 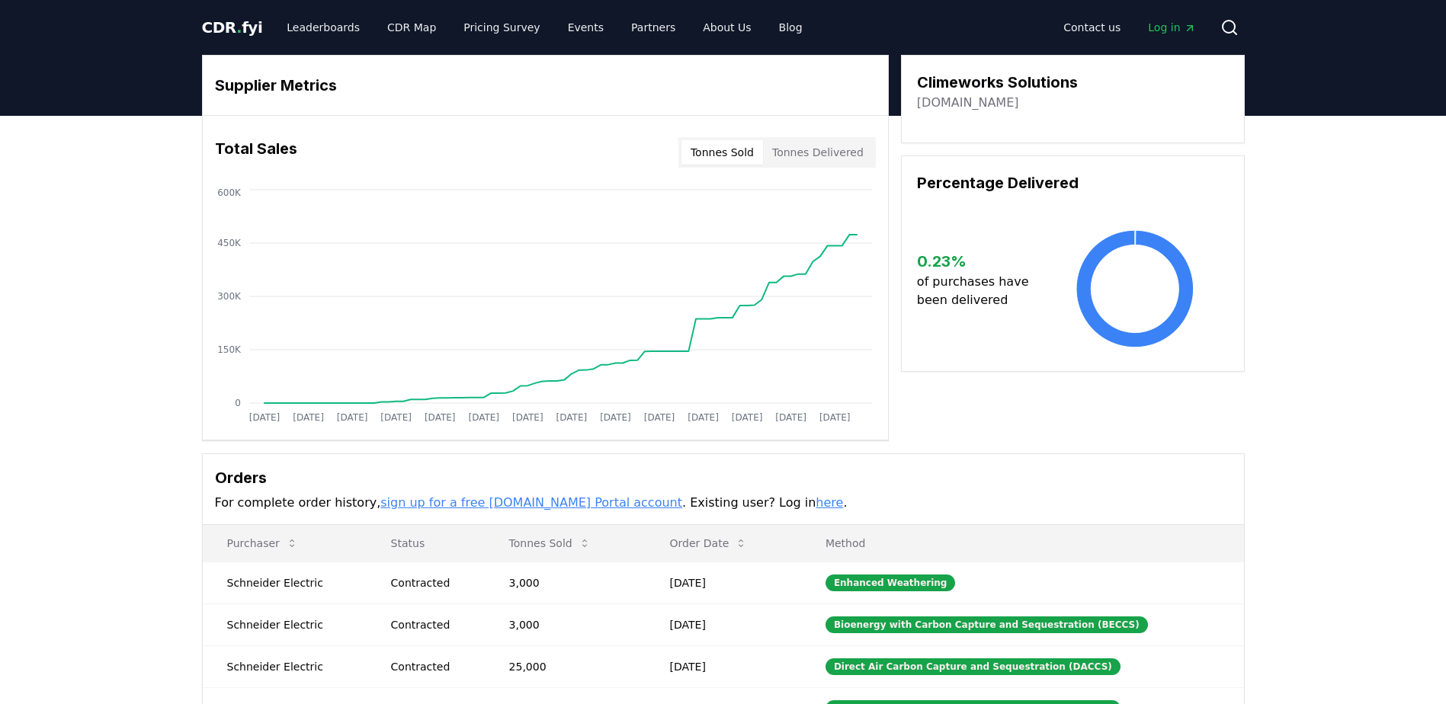 I want to click on a: Events, so click(x=586, y=27).